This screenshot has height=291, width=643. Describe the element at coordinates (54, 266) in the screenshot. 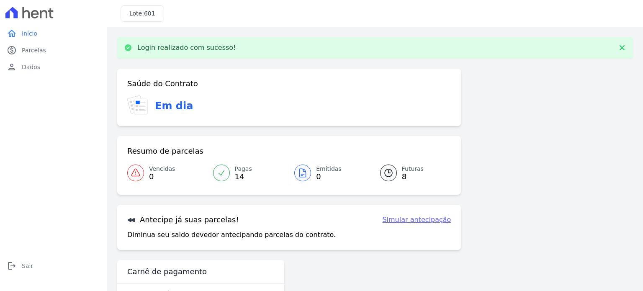

I see `a: logoutSair` at that location.